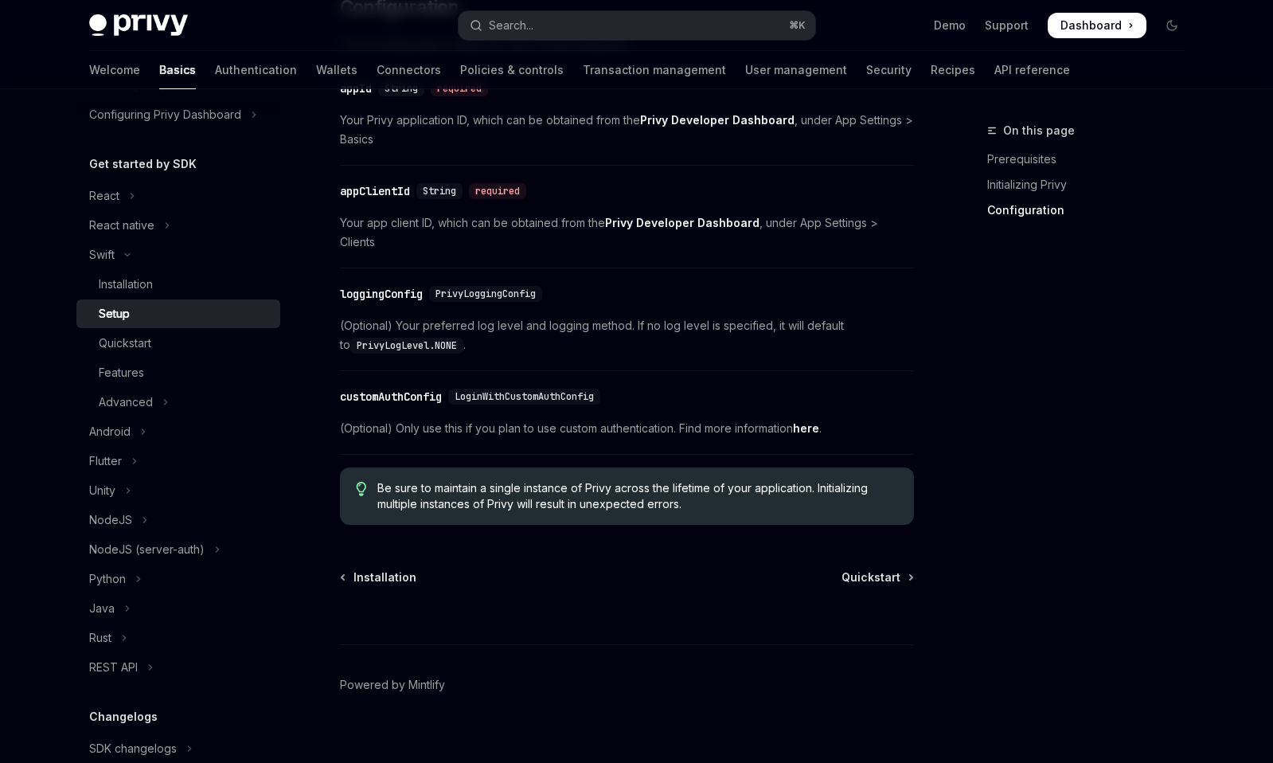 The image size is (1273, 763). What do you see at coordinates (178, 608) in the screenshot?
I see `button: Toggle Java section` at bounding box center [178, 608].